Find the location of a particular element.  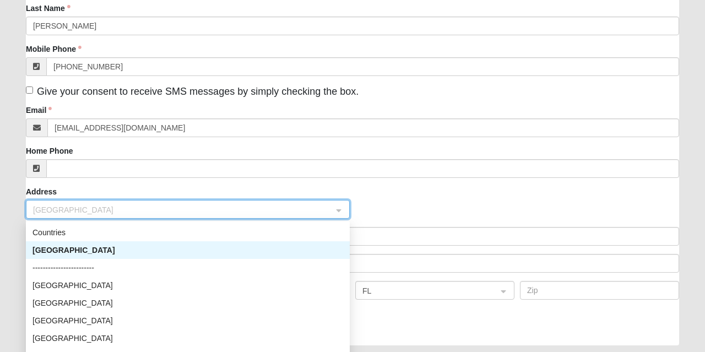

span: Give your consent to receive SMS messages by simply checking the box. is located at coordinates (198, 91).